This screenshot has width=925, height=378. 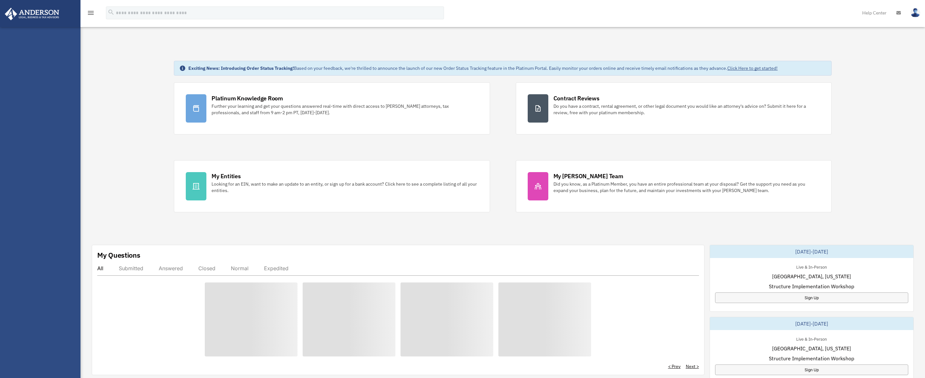 What do you see at coordinates (91, 14) in the screenshot?
I see `a: menu` at bounding box center [91, 14].